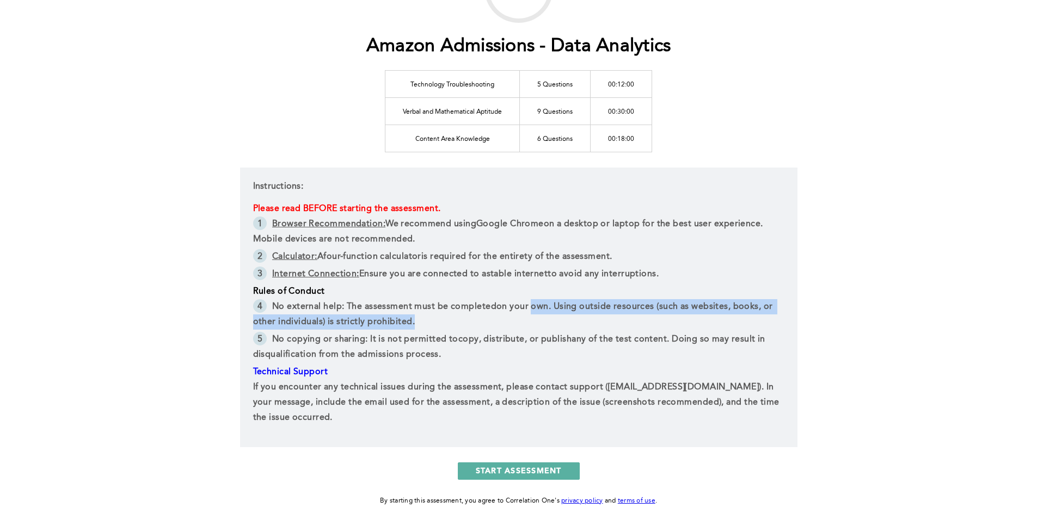 The height and width of the screenshot is (514, 1037). Describe the element at coordinates (519, 316) in the screenshot. I see `li: : The assessment must be completed . Using outside resources (such as websites, books, or other i...` at that location.